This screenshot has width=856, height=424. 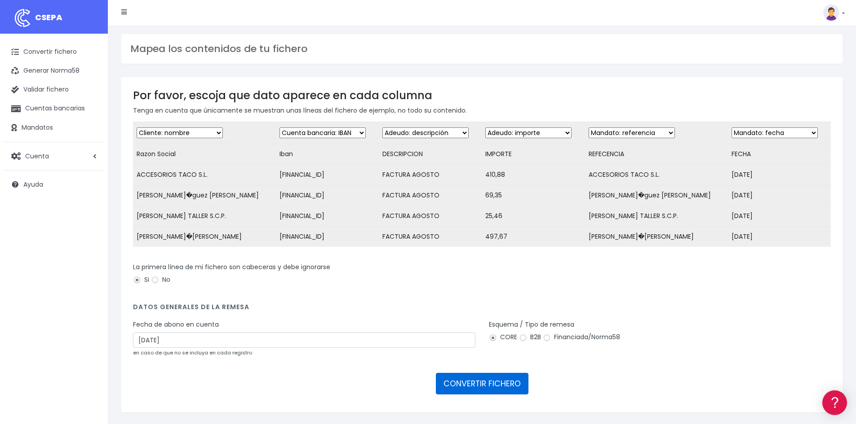 What do you see at coordinates (533, 217) in the screenshot?
I see `td: 25,46` at bounding box center [533, 217].